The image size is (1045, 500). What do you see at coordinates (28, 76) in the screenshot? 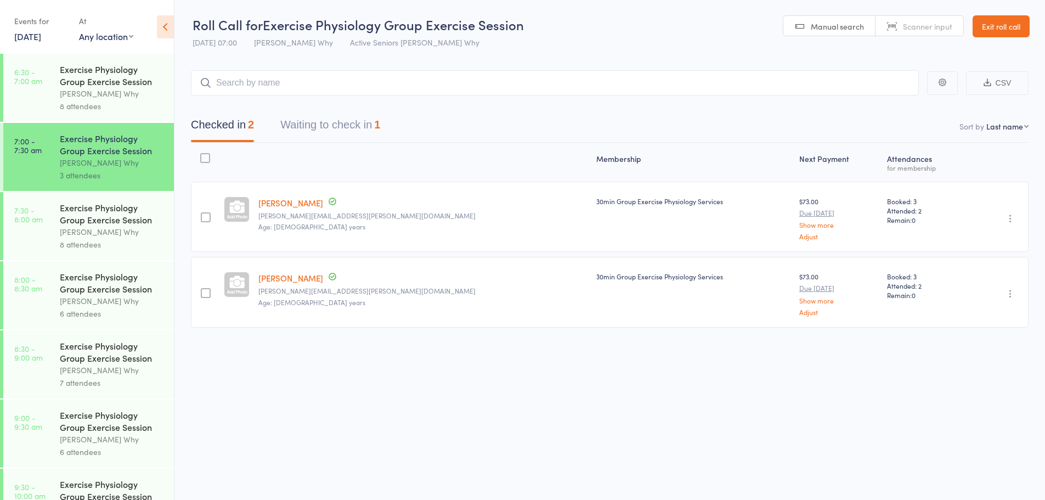
I see `time: 6:30 - 7:00 am` at bounding box center [28, 76].